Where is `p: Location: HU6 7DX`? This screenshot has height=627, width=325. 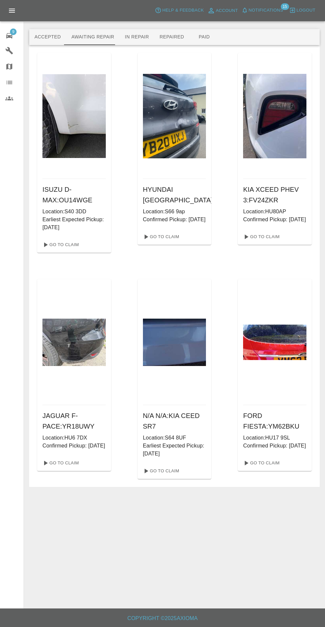 p: Location: HU6 7DX is located at coordinates (74, 438).